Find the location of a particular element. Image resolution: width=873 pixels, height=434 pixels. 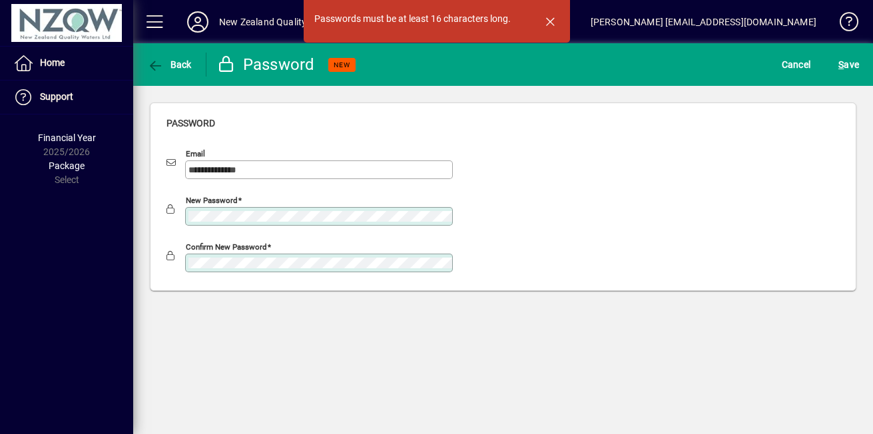

span: NEW is located at coordinates (342, 65).